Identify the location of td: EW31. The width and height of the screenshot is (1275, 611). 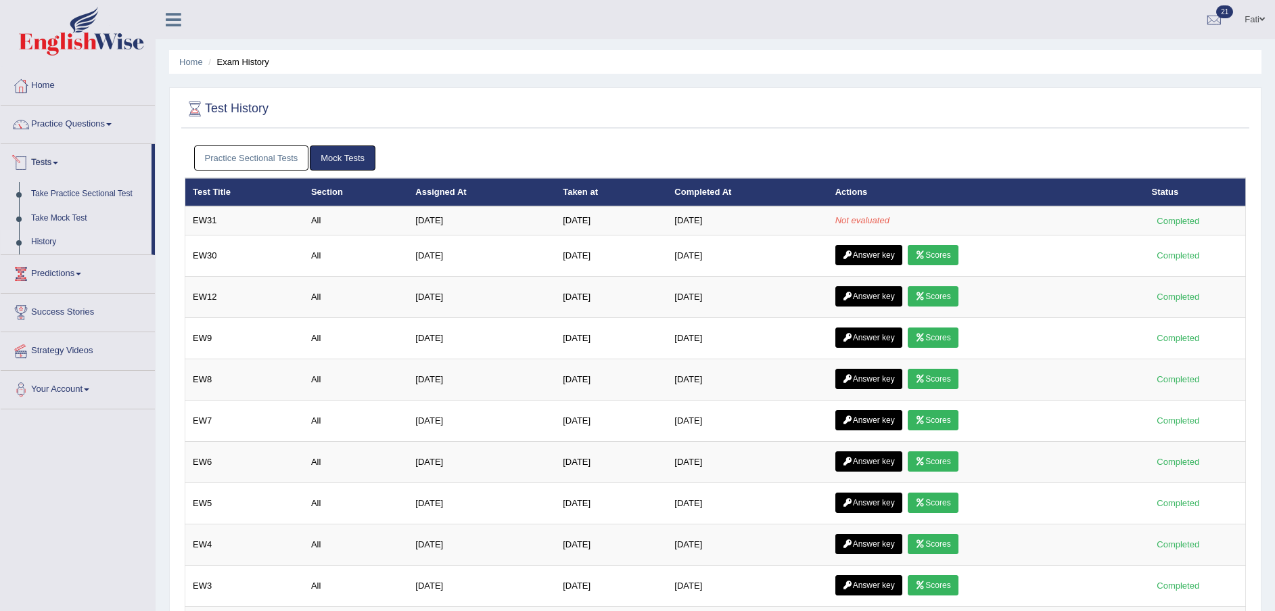
(244, 221).